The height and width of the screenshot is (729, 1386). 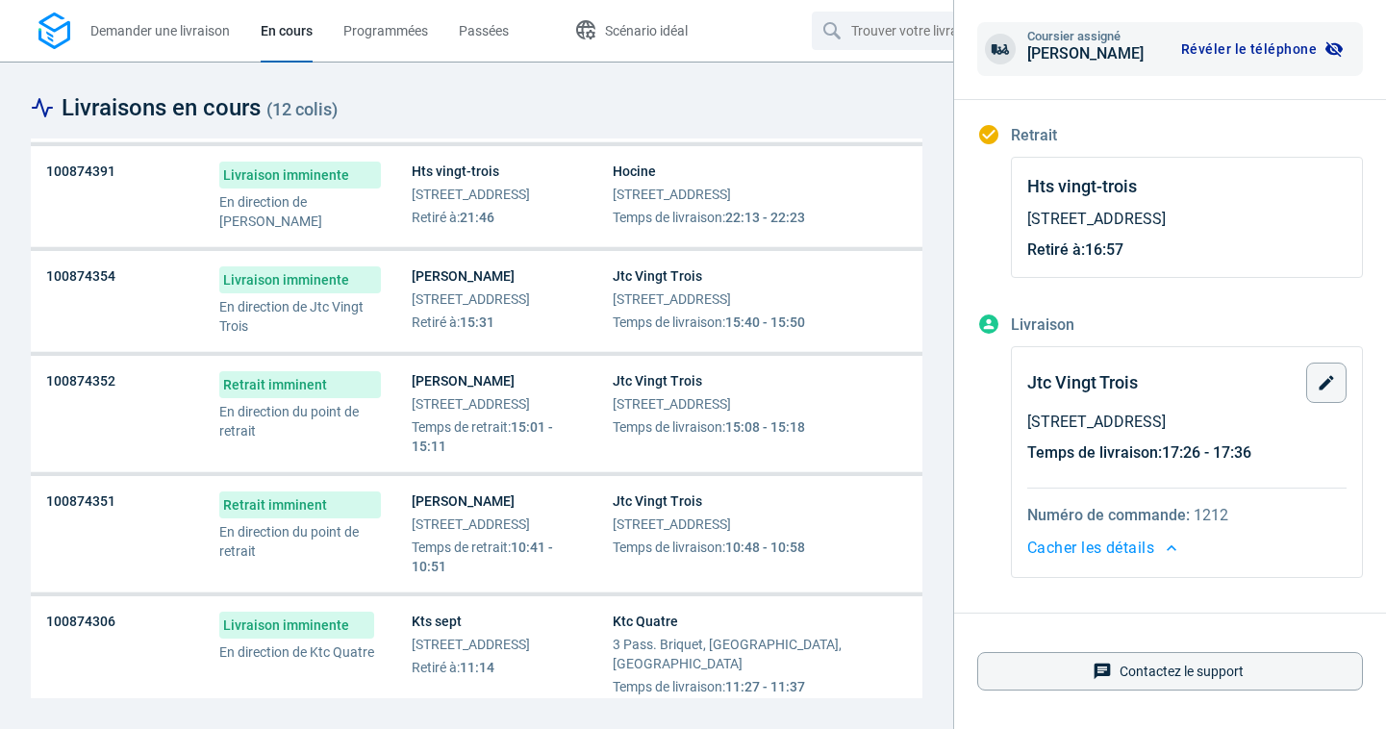 What do you see at coordinates (81, 501) in the screenshot?
I see `span: 100874351` at bounding box center [81, 501].